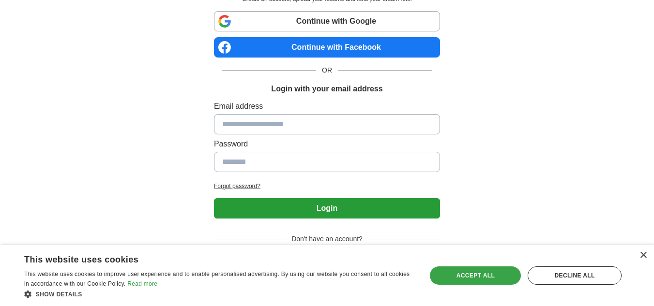 The width and height of the screenshot is (654, 306). Describe the element at coordinates (575, 276) in the screenshot. I see `div: Decline all` at that location.